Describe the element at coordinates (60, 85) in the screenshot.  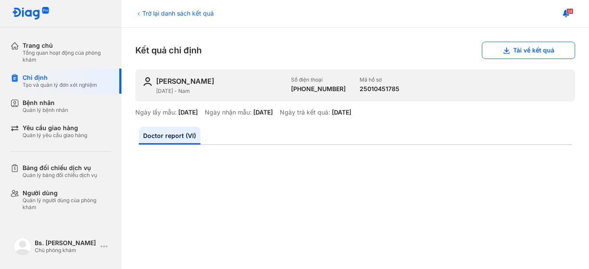
I see `div: Tạo và quản lý đơn xét nghiệm` at that location.